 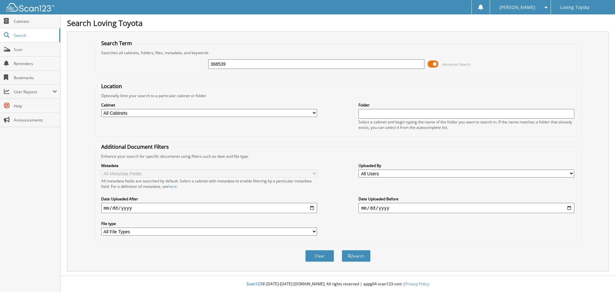 What do you see at coordinates (338, 156) in the screenshot?
I see `div: Enhance your search for specific documents using filters such as date and file type.` at bounding box center [338, 156].